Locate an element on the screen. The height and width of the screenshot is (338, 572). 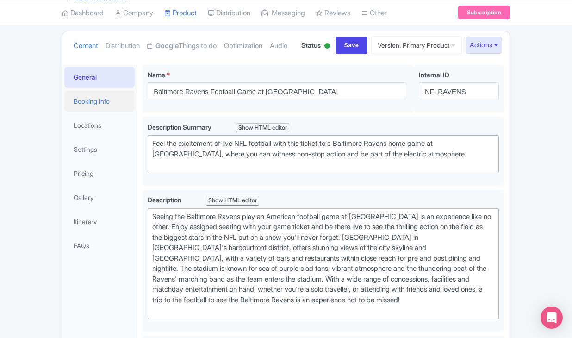
a: Pricing is located at coordinates (99, 173).